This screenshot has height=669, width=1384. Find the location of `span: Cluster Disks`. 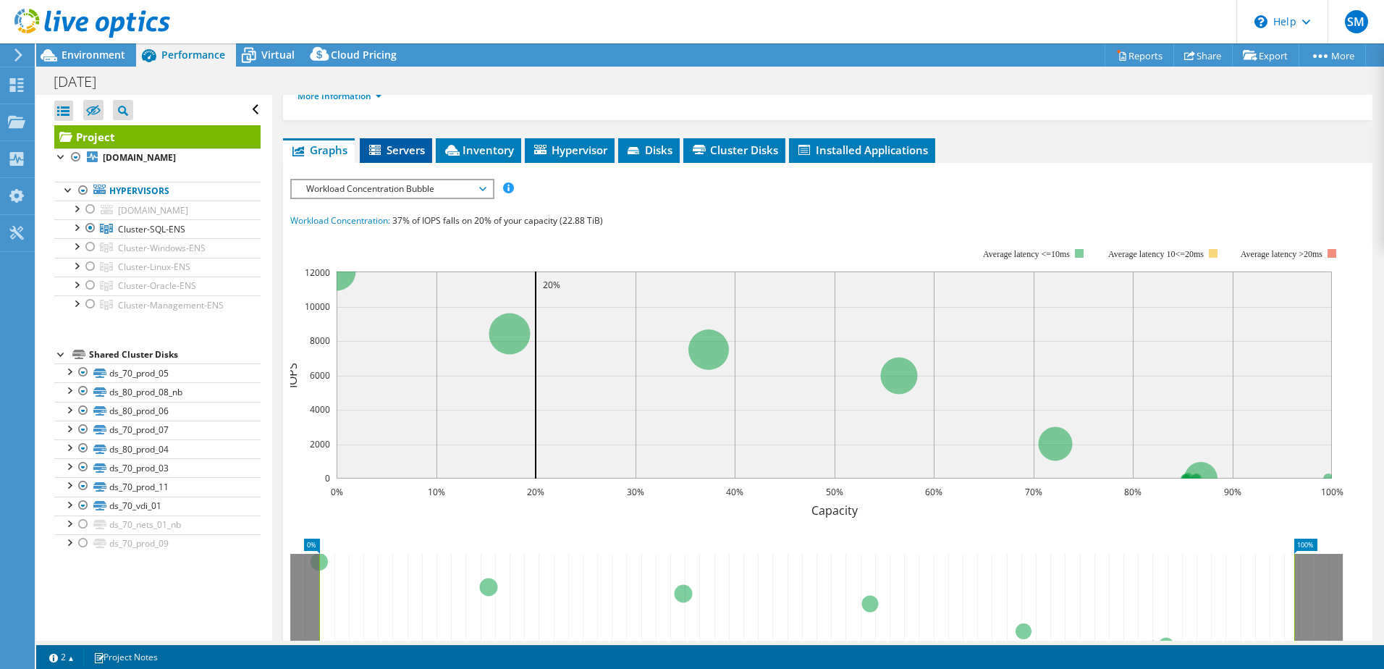

span: Cluster Disks is located at coordinates (734, 150).